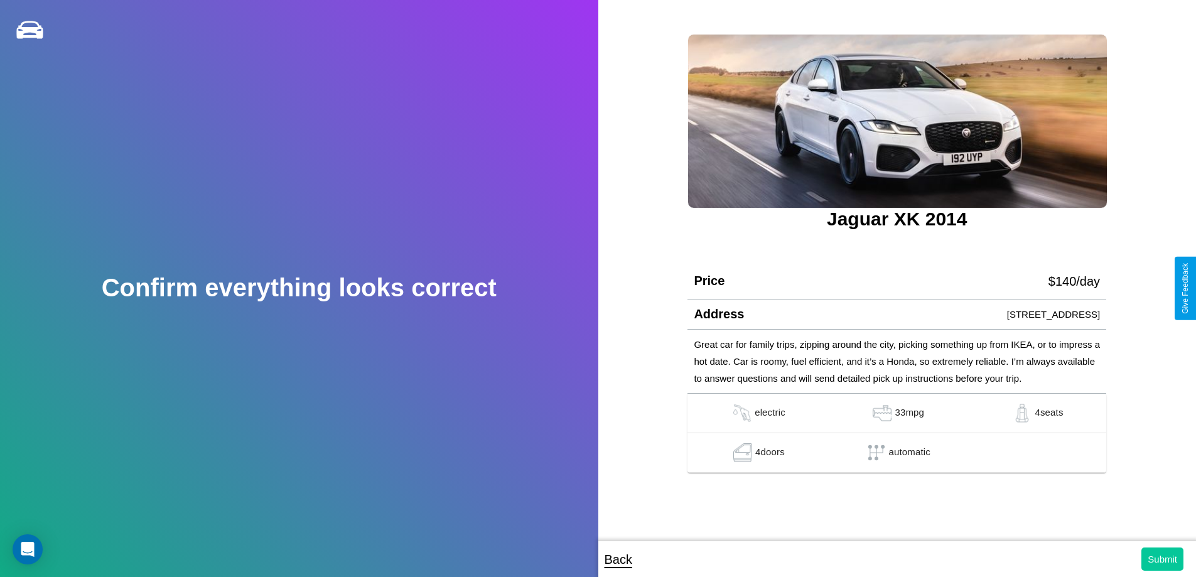 The height and width of the screenshot is (577, 1196). What do you see at coordinates (1185, 288) in the screenshot?
I see `div: Give Feedback` at bounding box center [1185, 288].